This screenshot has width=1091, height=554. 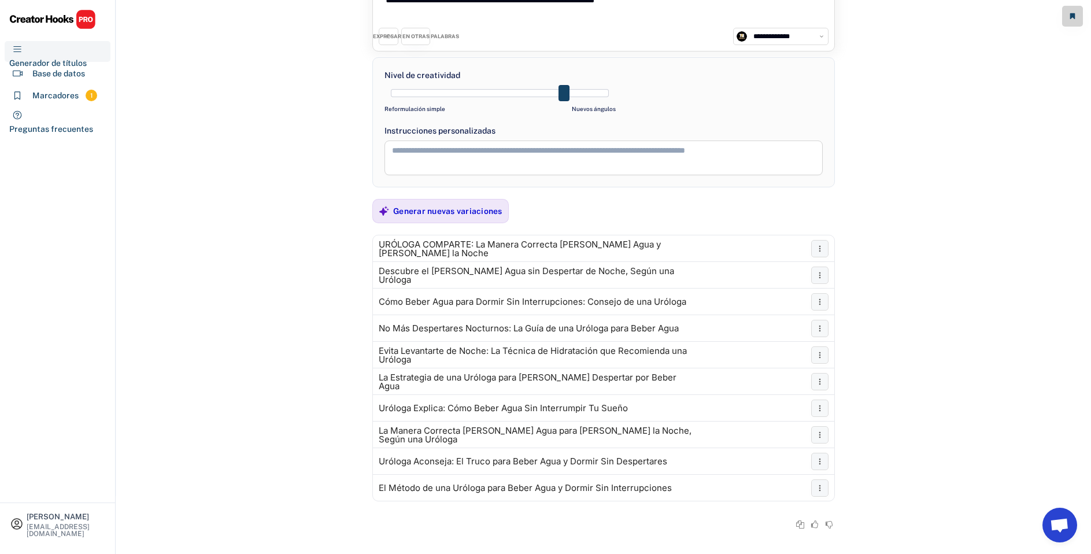 What do you see at coordinates (533, 301) in the screenshot?
I see `font: Cómo Beber Agua para Dormir Sin Interrupciones: Consejo de una Uróloga` at bounding box center [533, 301].